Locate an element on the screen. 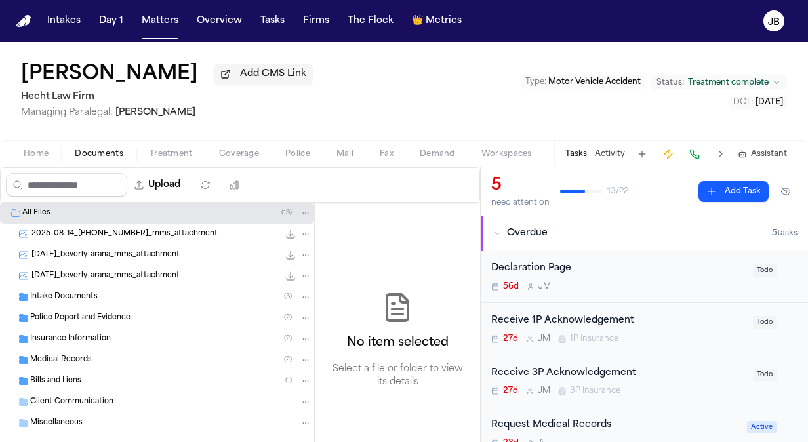 This screenshot has height=442, width=808. span: Police is located at coordinates (298, 154).